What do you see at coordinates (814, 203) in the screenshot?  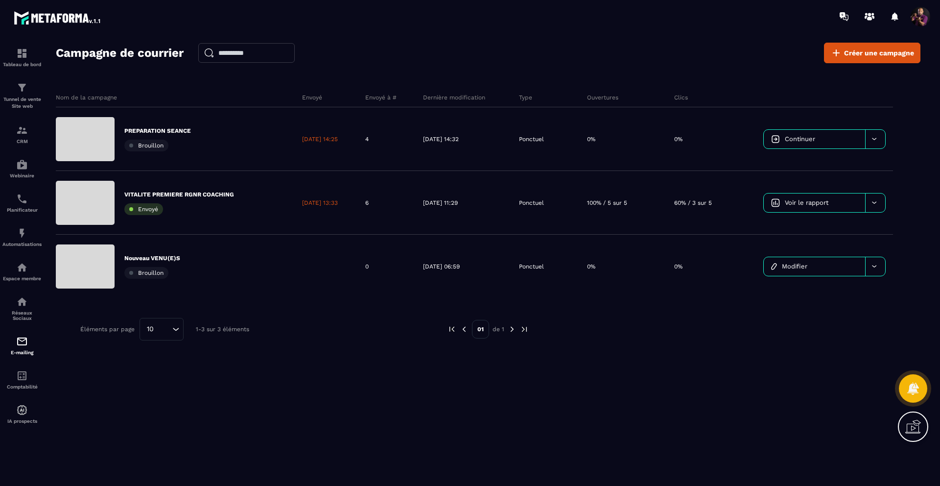 I see `a: Voir le rapport` at bounding box center [814, 203].